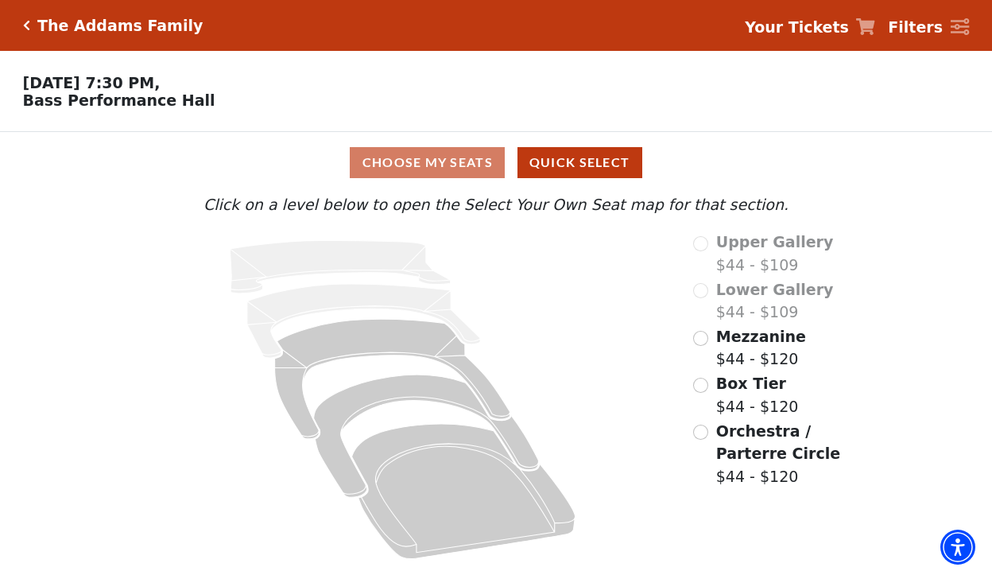 The width and height of the screenshot is (992, 575). Describe the element at coordinates (958, 547) in the screenshot. I see `div: Accessibility Menu` at that location.